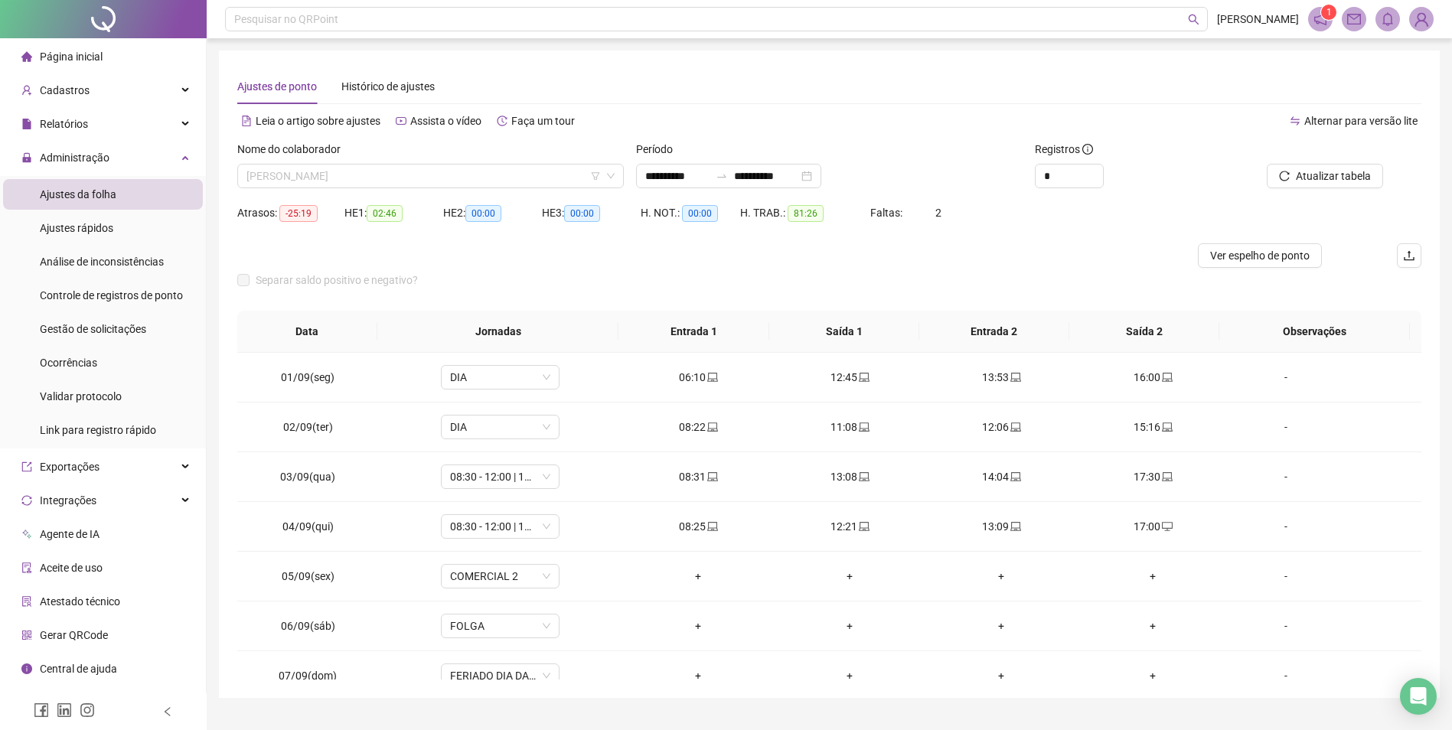  What do you see at coordinates (430, 176) in the screenshot?
I see `span: THAÍS PATRÍCIO PEREIRA DA CRUZ` at bounding box center [430, 176].